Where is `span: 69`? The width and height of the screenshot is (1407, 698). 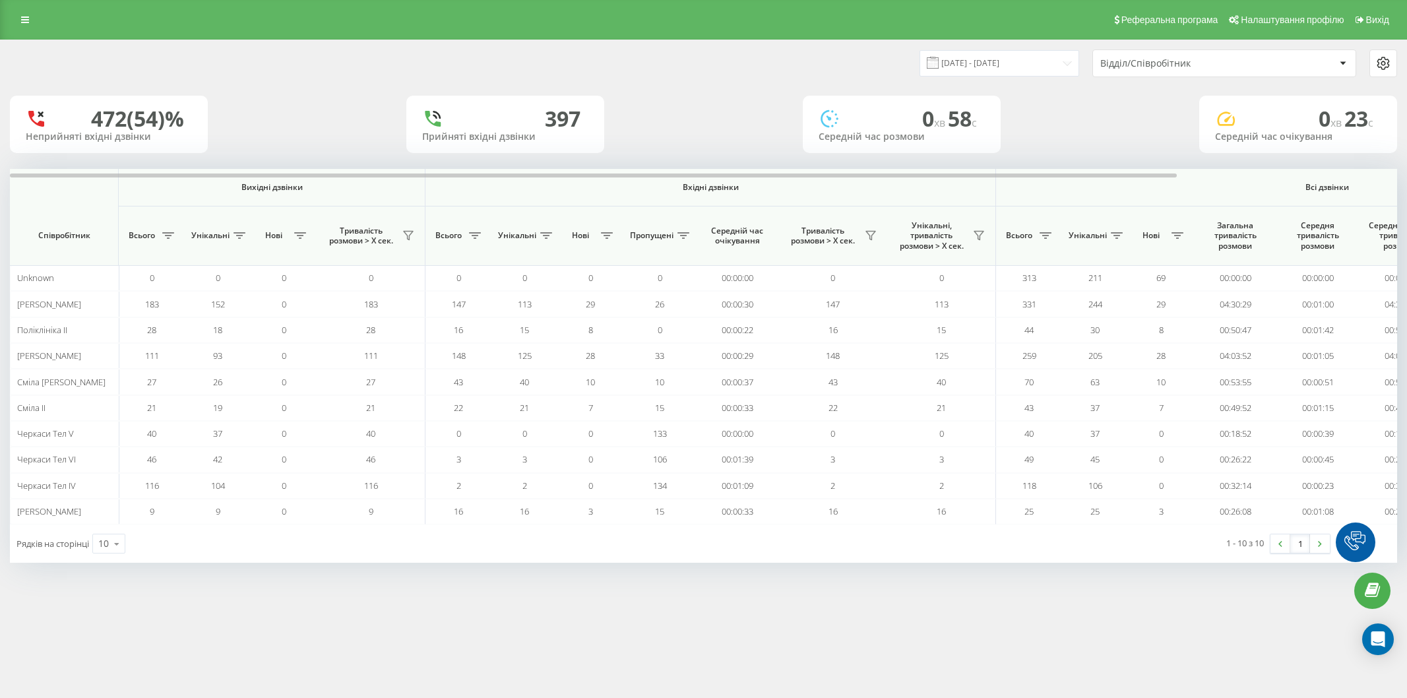 span: 69 is located at coordinates (1161, 278).